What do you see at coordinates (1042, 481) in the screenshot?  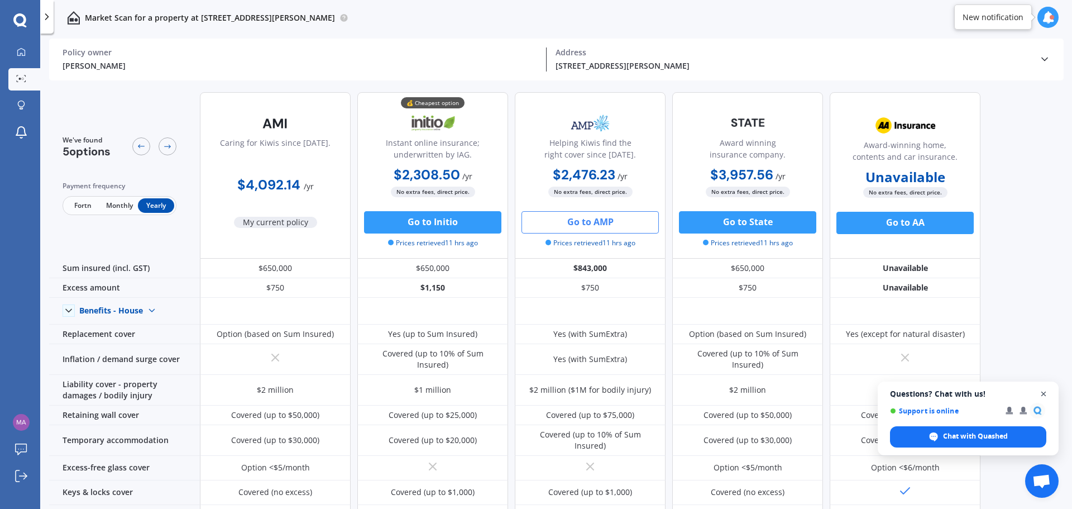 I see `a: Open chat` at bounding box center [1042, 481].